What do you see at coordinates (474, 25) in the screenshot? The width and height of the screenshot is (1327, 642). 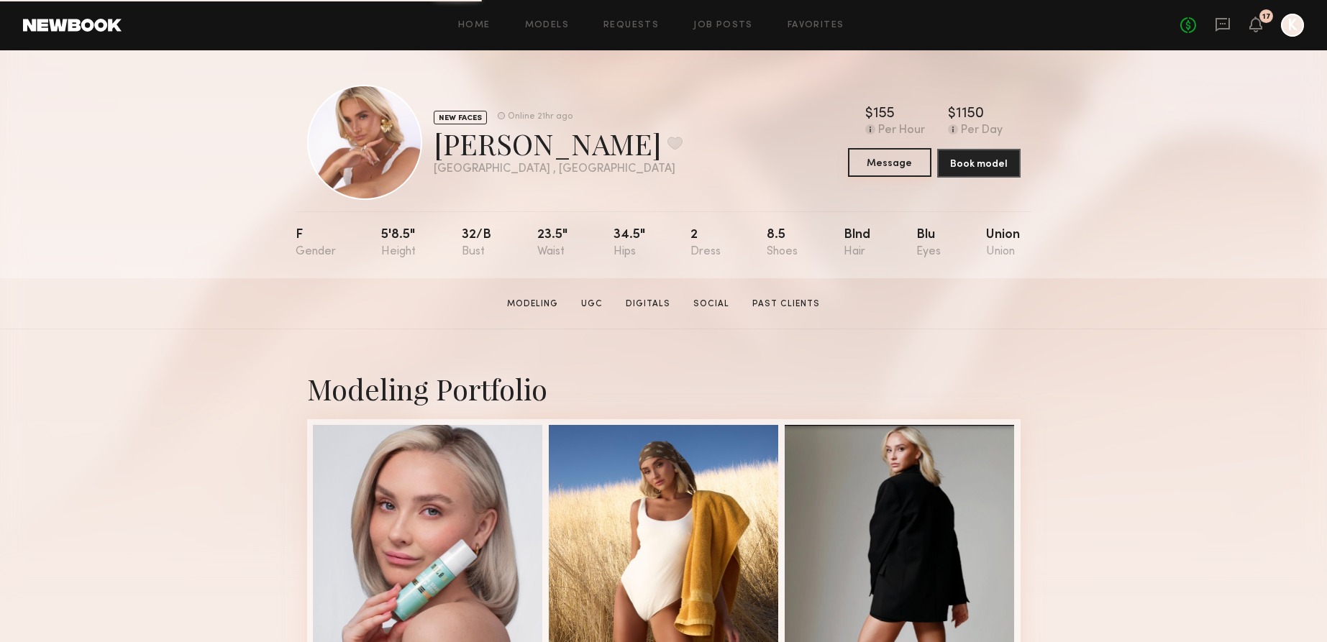 I see `a: Home` at bounding box center [474, 25].